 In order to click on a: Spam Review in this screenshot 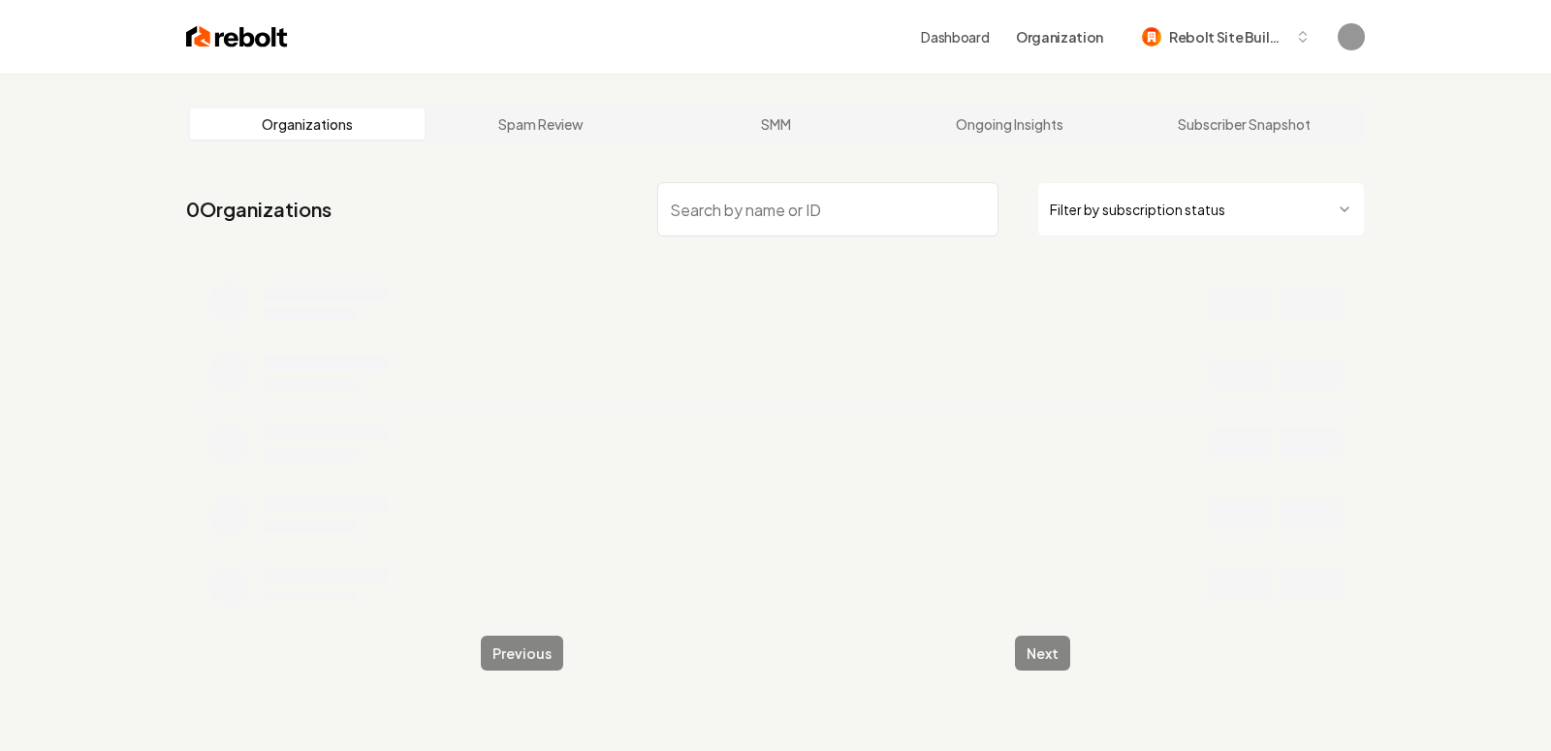, I will do `click(542, 124)`.